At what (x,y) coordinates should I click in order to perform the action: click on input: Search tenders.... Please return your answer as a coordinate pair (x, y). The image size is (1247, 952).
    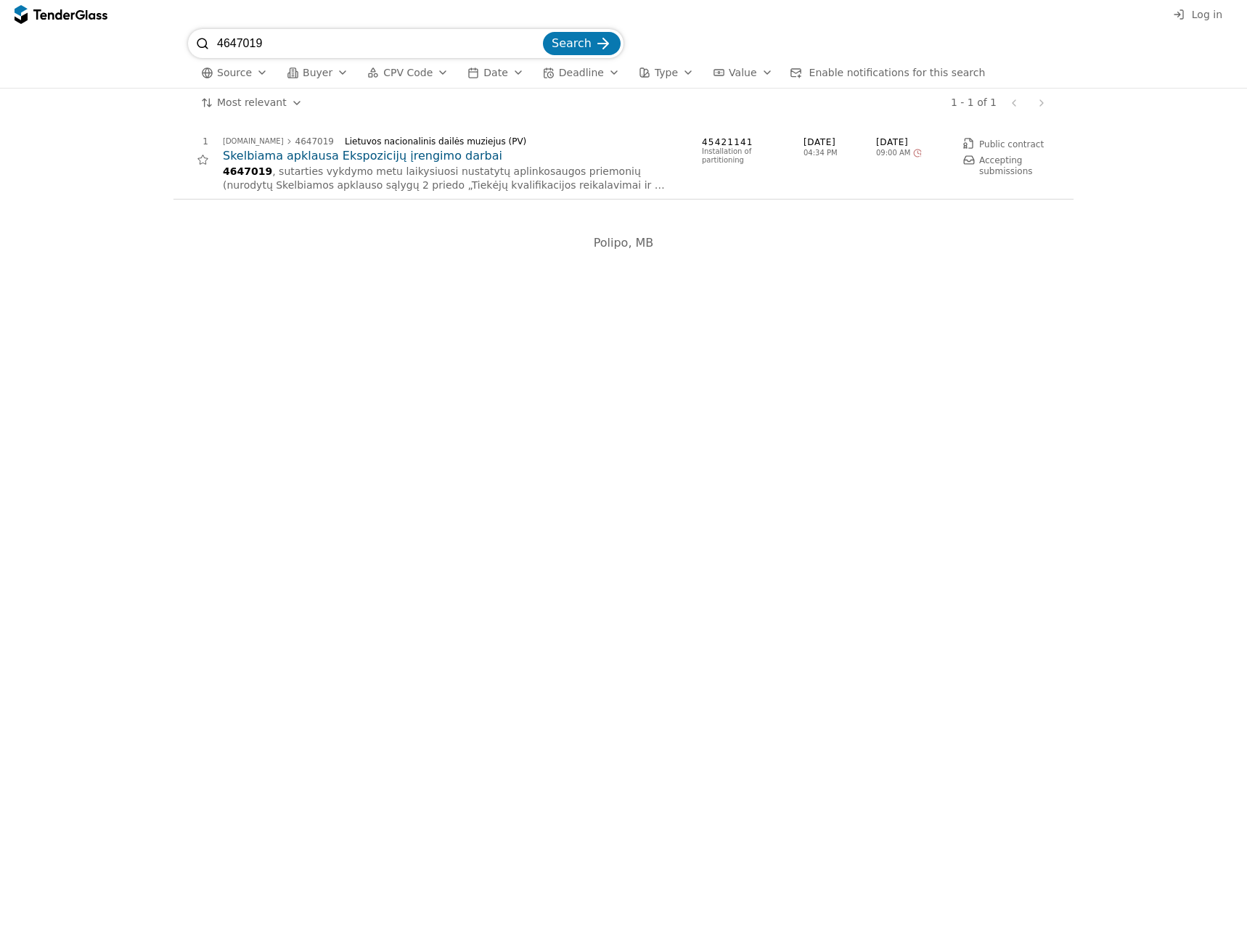
    Looking at the image, I should click on (378, 43).